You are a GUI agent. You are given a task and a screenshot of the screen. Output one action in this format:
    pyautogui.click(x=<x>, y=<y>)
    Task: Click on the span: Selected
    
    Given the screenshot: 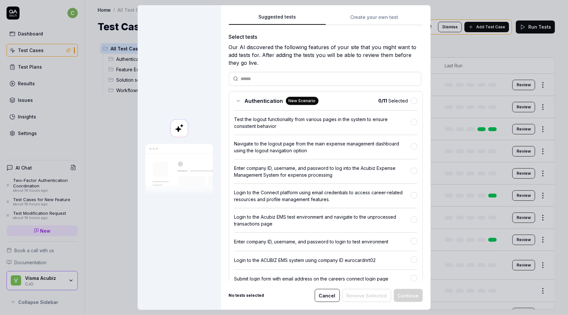 What is the action you would take?
    pyautogui.click(x=393, y=101)
    